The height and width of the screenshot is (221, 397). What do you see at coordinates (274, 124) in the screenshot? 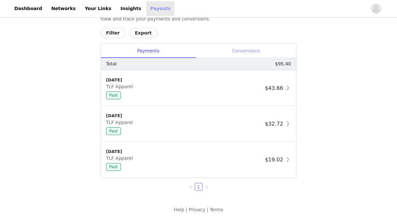
I see `span: $32.72` at bounding box center [274, 124].